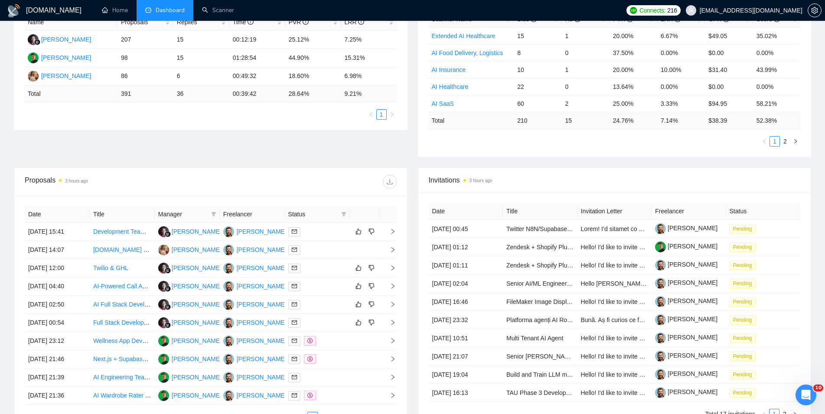 This screenshot has height=414, width=825. What do you see at coordinates (392, 114) in the screenshot?
I see `li: Next Page` at bounding box center [392, 114].